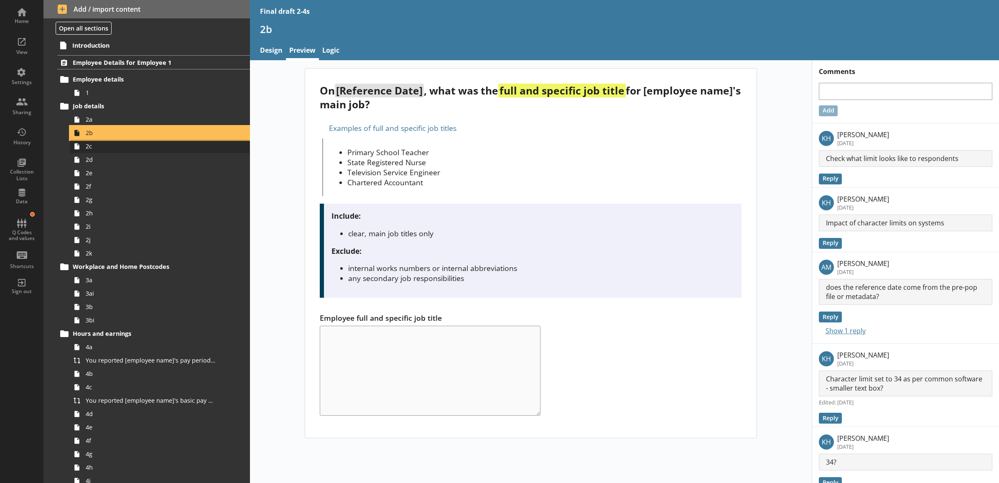 This screenshot has height=483, width=999. Describe the element at coordinates (160, 307) in the screenshot. I see `a: 3b` at that location.